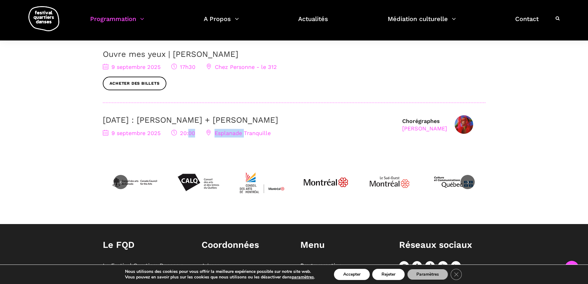  What do you see at coordinates (425, 124) in the screenshot?
I see `div: Chorégraphes` at bounding box center [425, 124].